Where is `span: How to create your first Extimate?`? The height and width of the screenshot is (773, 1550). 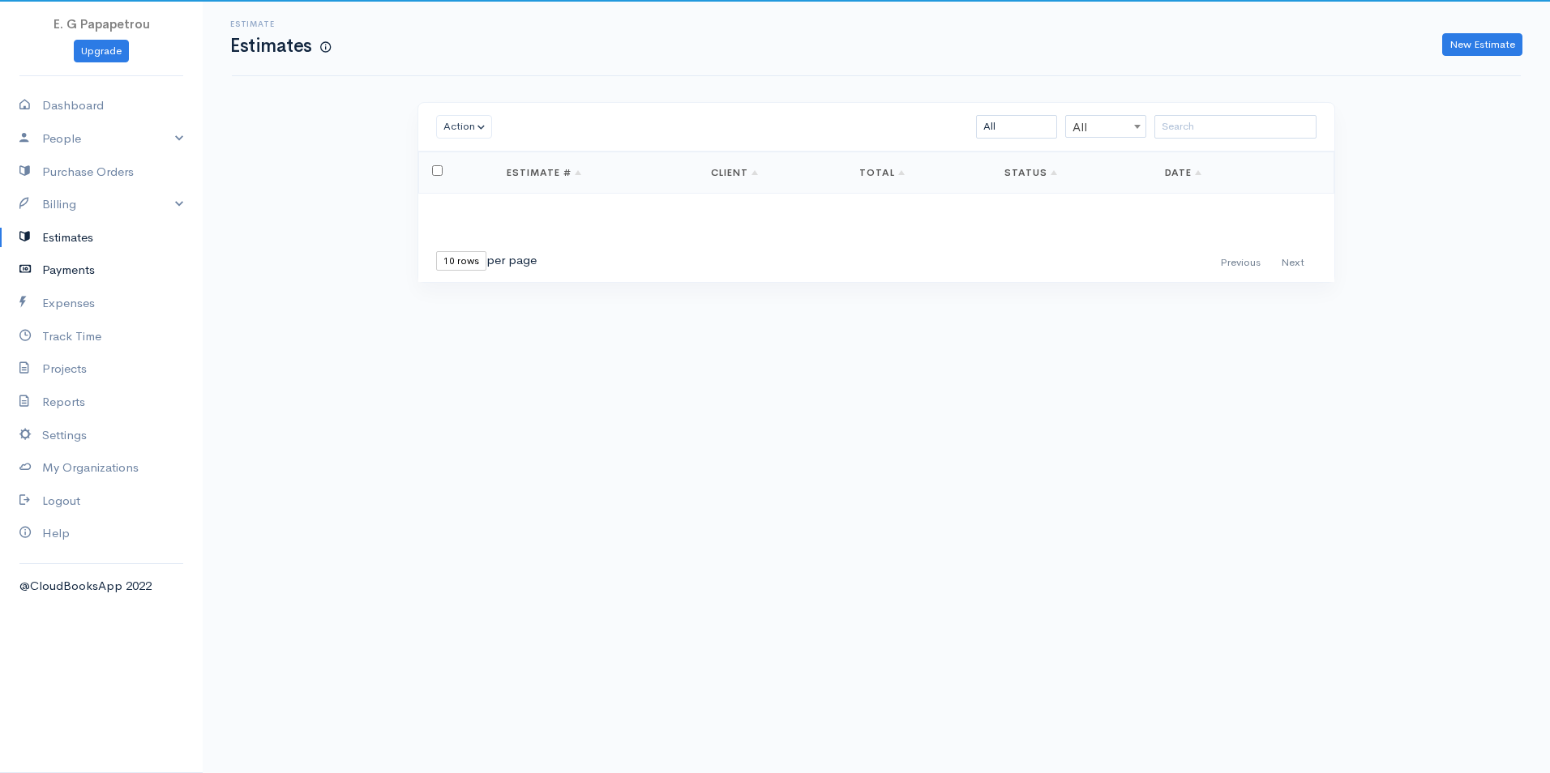 span: How to create your first Extimate? is located at coordinates (325, 47).